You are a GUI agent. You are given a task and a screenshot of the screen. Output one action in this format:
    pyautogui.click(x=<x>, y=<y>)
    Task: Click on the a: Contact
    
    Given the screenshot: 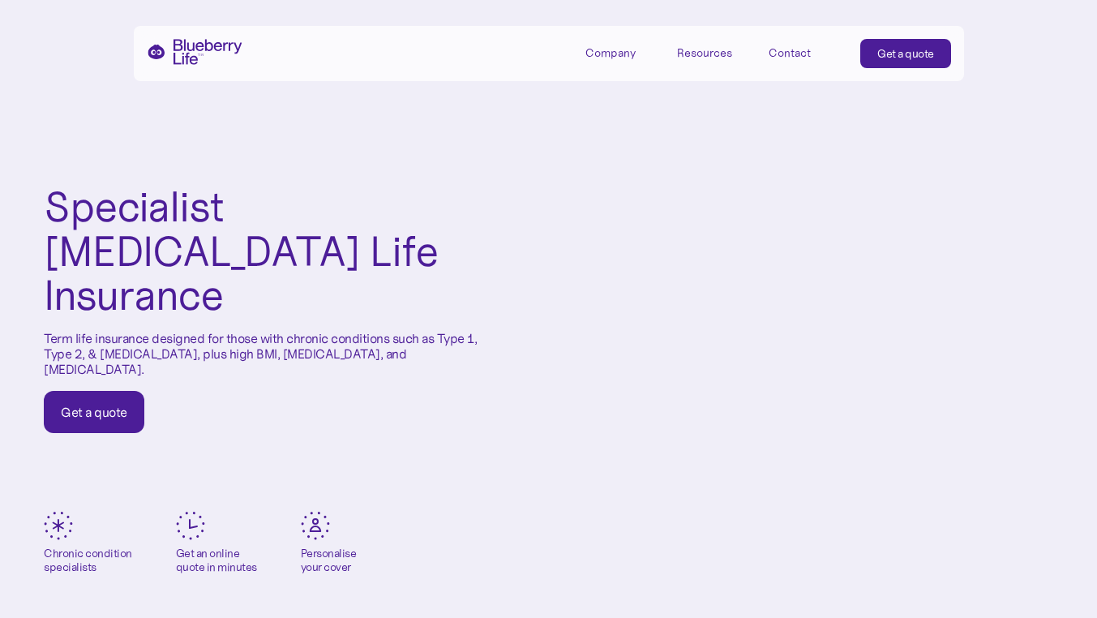 What is the action you would take?
    pyautogui.click(x=805, y=52)
    